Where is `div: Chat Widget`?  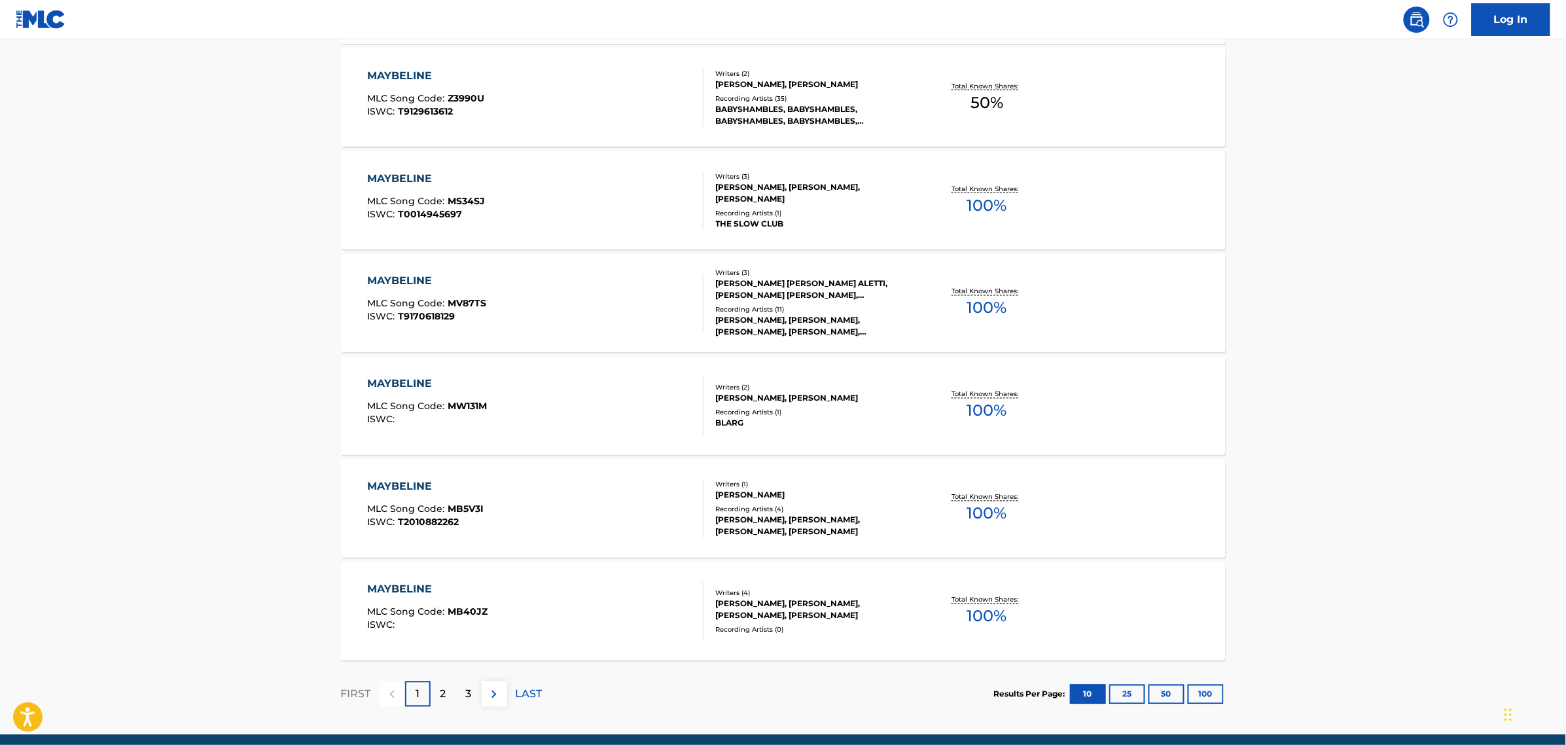
div: Chat Widget is located at coordinates (1534, 713).